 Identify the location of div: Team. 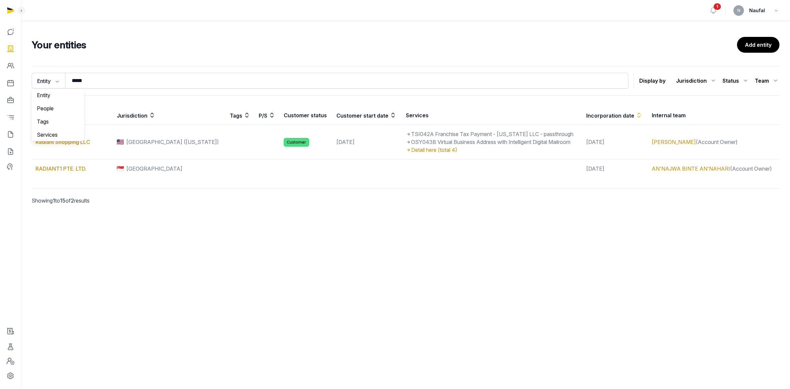
(767, 81).